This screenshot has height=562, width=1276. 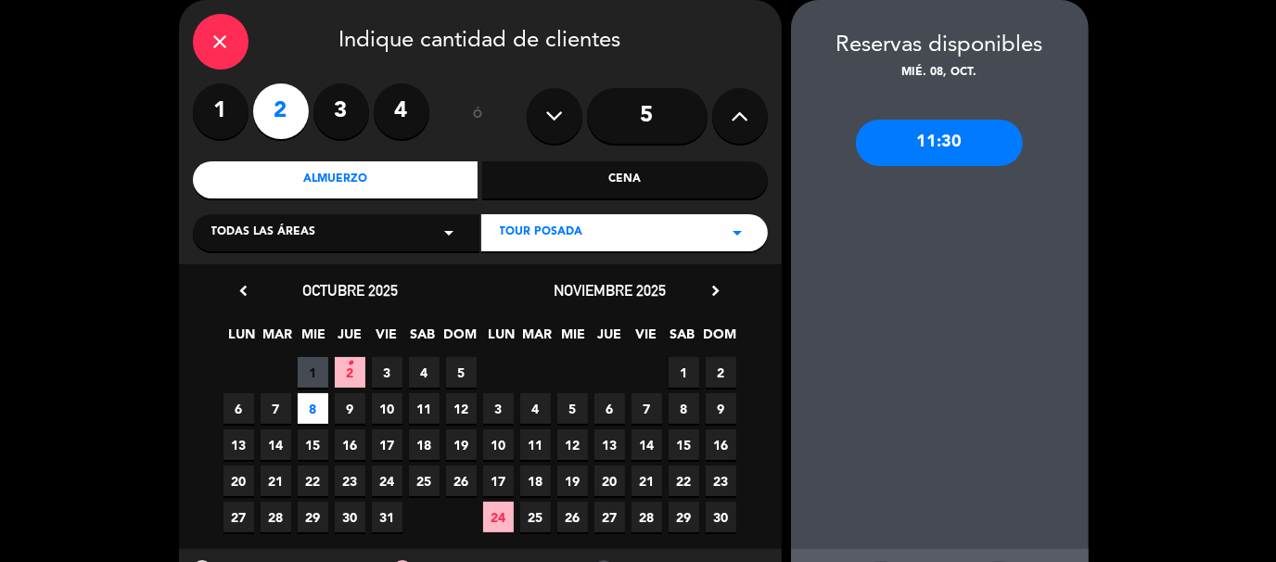 I want to click on div: Cena, so click(x=625, y=180).